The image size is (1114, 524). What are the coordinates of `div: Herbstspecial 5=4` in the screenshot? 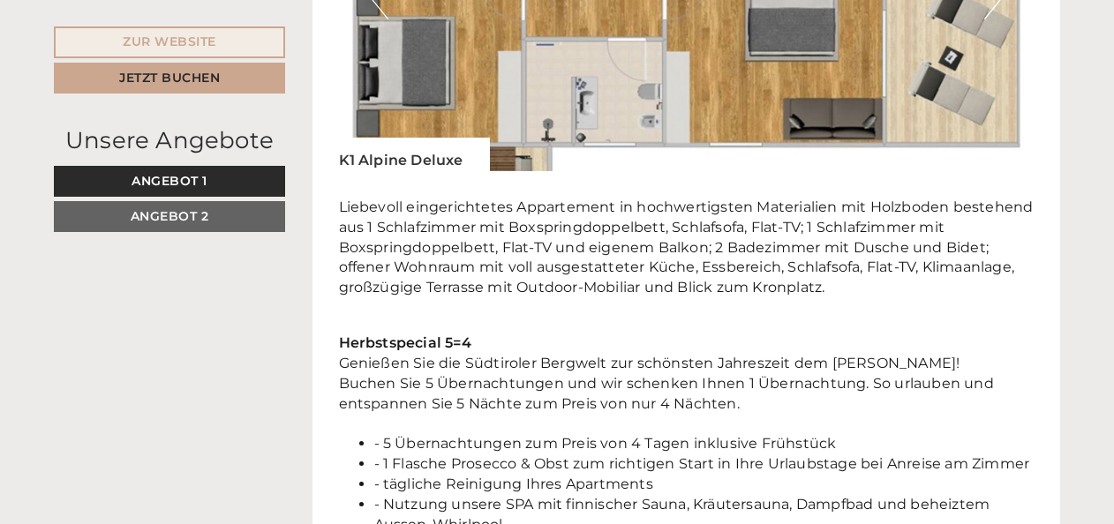 It's located at (687, 343).